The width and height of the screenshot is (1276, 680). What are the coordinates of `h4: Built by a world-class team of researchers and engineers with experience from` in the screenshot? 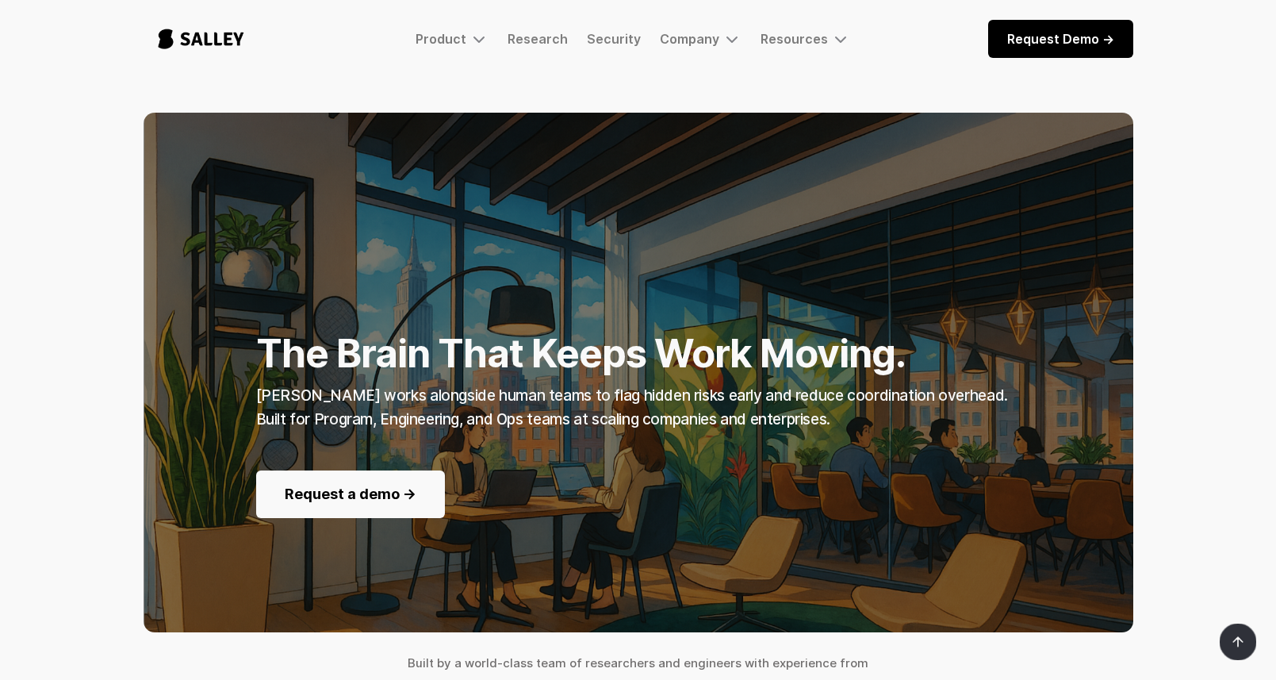 It's located at (638, 663).